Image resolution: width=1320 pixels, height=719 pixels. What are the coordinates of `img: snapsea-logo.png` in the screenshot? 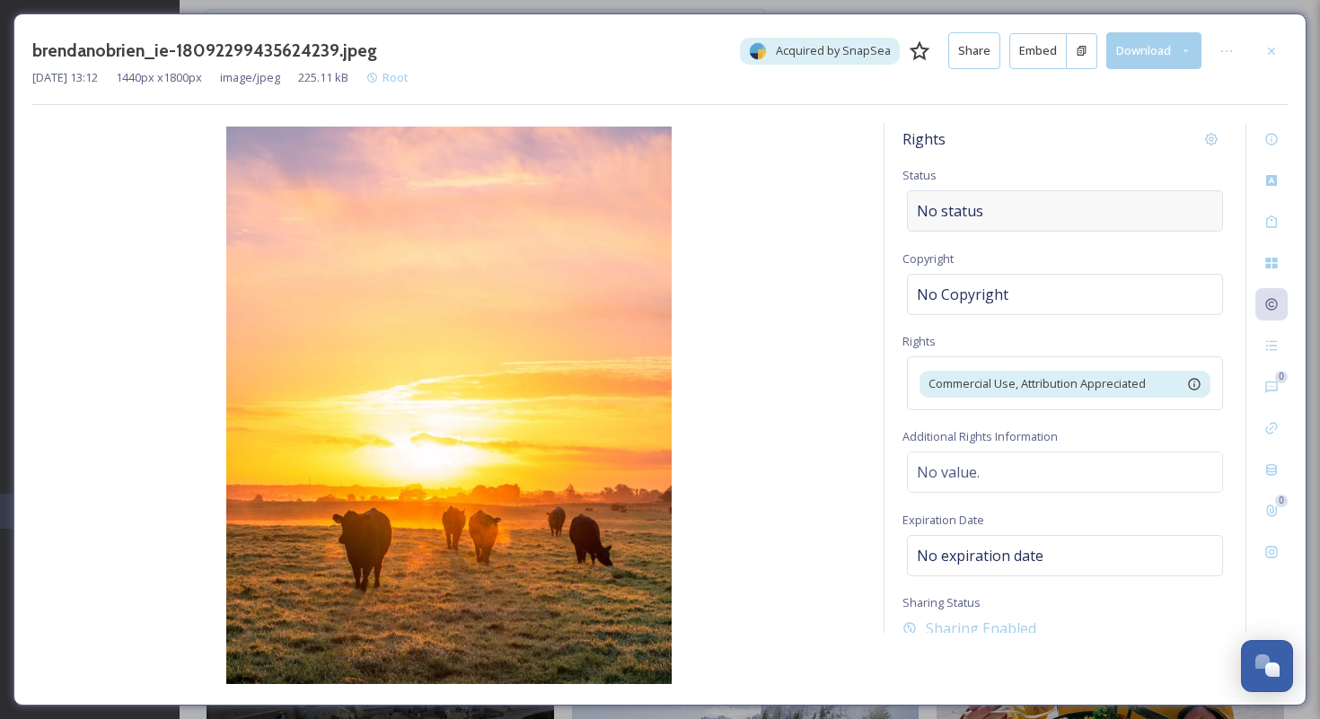 It's located at (758, 51).